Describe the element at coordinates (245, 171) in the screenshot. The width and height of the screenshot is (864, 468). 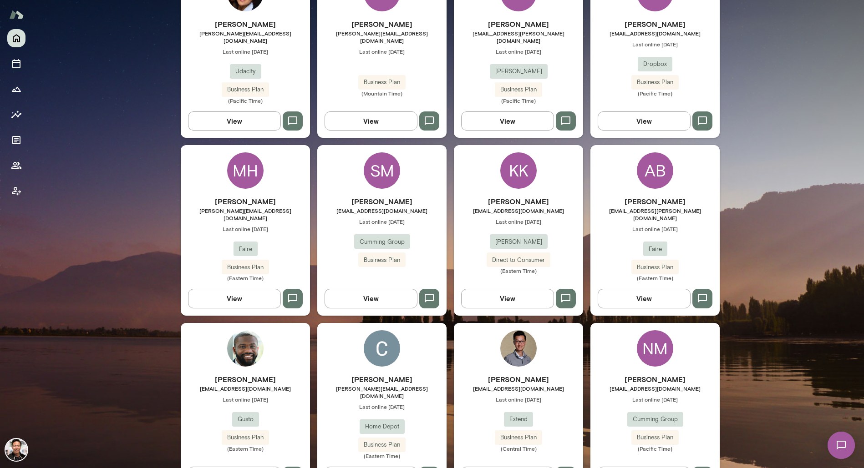
I see `div: MH` at that location.